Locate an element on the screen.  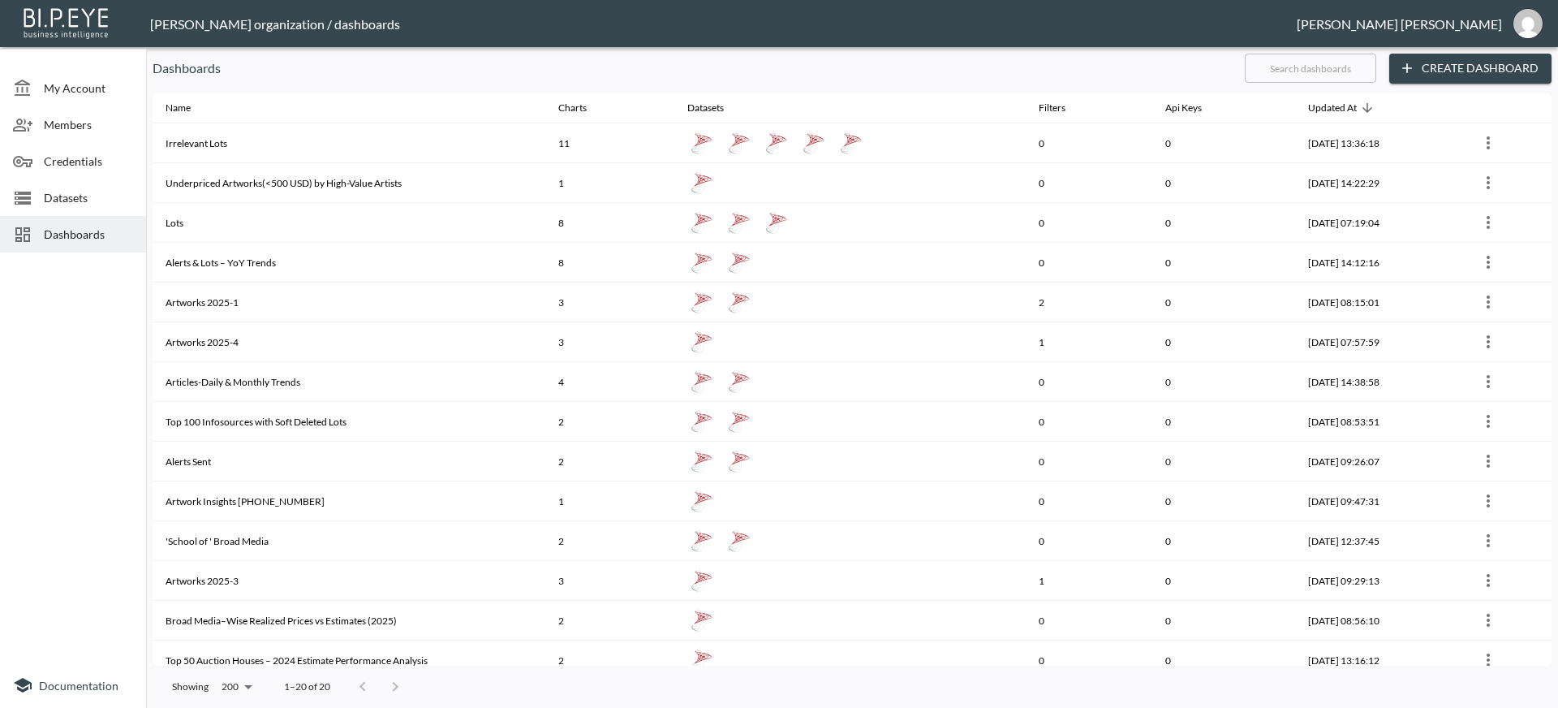
span: Members is located at coordinates (88, 124).